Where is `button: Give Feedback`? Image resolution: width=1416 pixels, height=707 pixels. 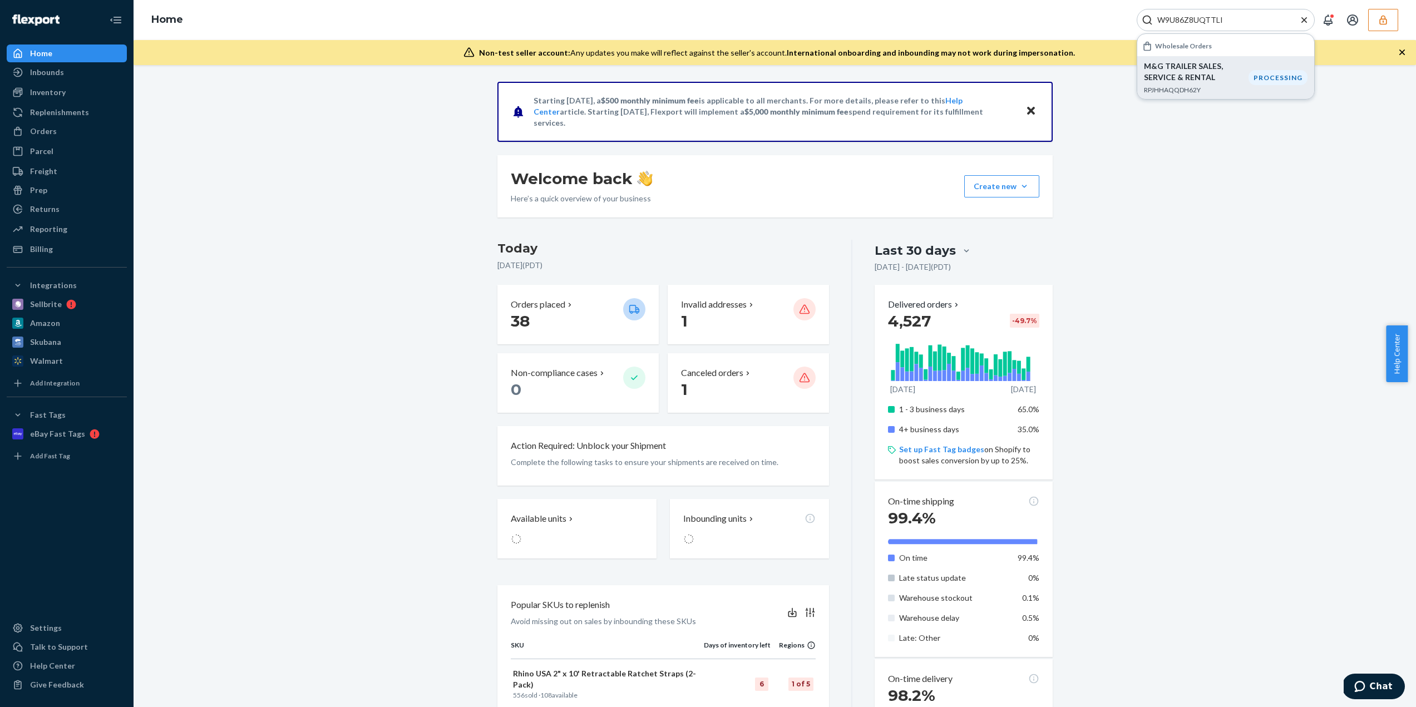
button: Give Feedback is located at coordinates (67, 685).